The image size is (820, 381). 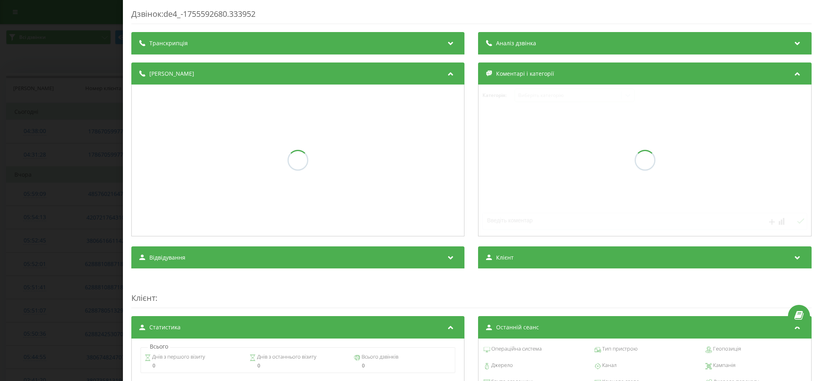 What do you see at coordinates (165, 327) in the screenshot?
I see `span: Статистика` at bounding box center [165, 327].